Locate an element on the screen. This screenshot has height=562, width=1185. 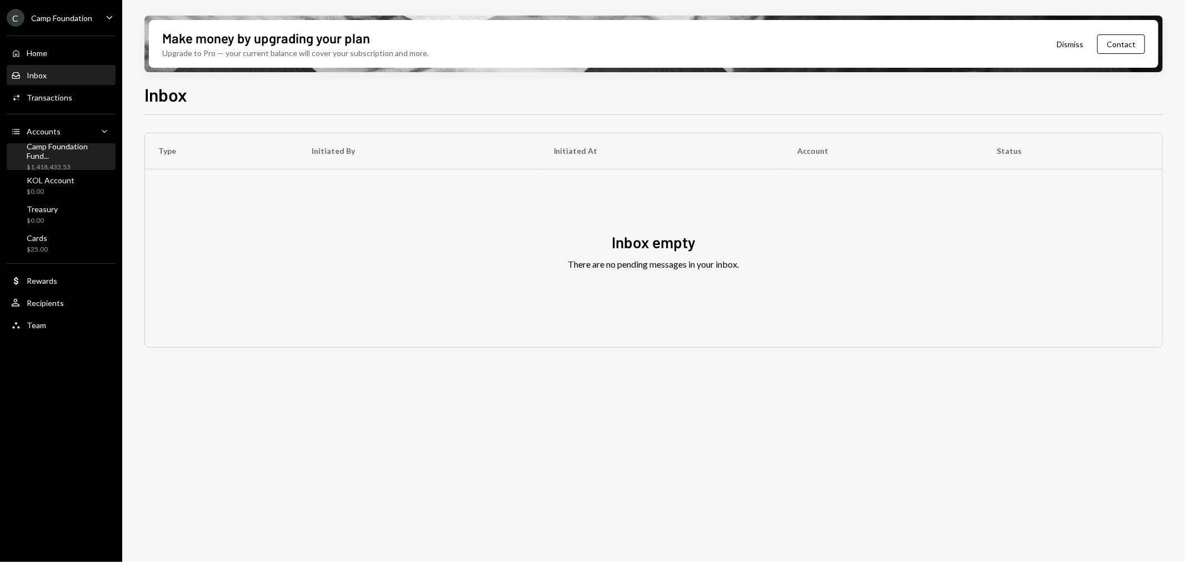
th: Initiated At is located at coordinates (662, 151).